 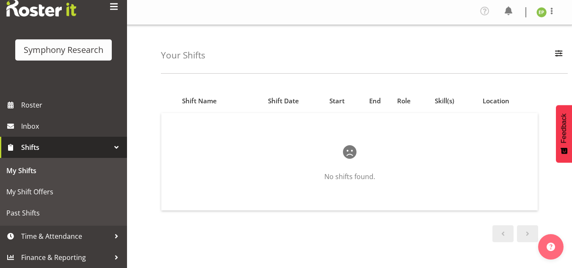 What do you see at coordinates (64, 213) in the screenshot?
I see `span: Past Shifts` at bounding box center [64, 213].